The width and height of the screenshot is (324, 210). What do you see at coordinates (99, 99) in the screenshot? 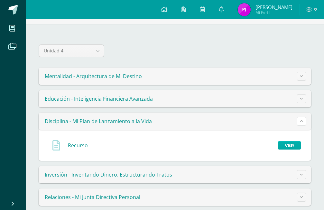
I see `span: Educación - Inteligencia Financiera Avanzada` at bounding box center [99, 99].